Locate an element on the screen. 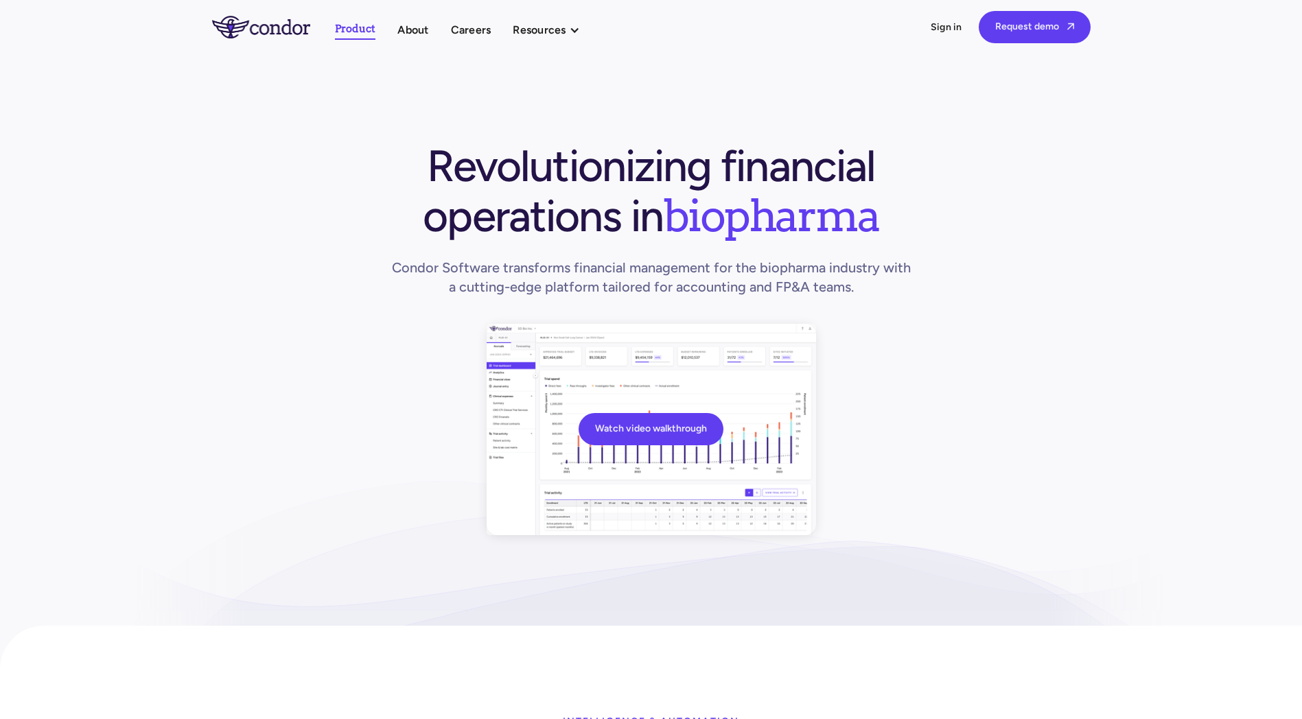  a: home is located at coordinates (273, 27).